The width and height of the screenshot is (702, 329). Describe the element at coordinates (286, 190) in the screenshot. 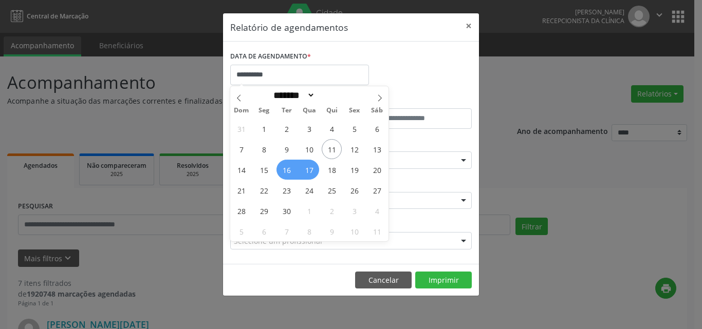

I see `span: Setembro 23, 2025` at that location.